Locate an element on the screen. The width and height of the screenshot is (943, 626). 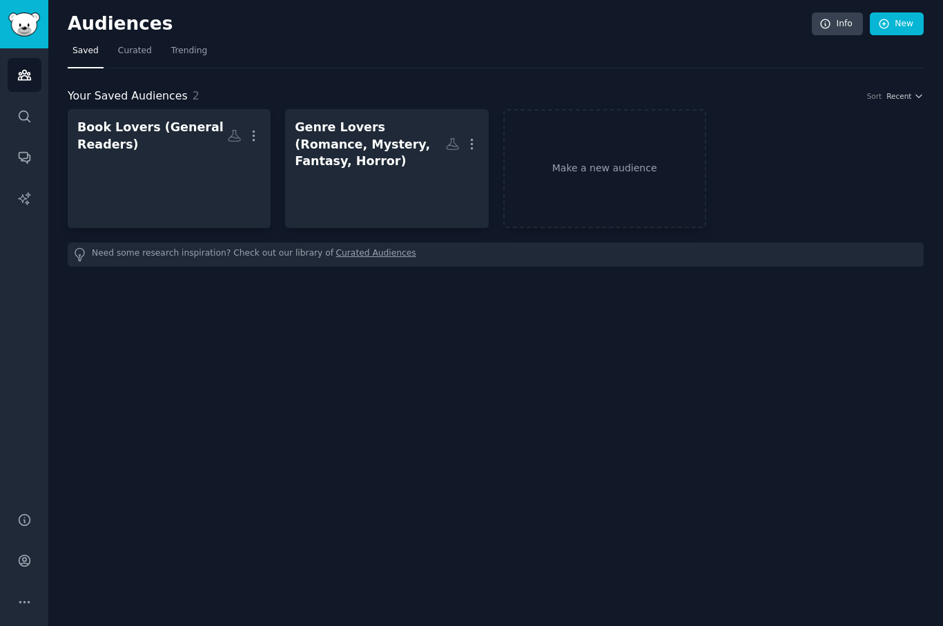
div: Need some research inspiration? Check out our library of is located at coordinates (496, 254).